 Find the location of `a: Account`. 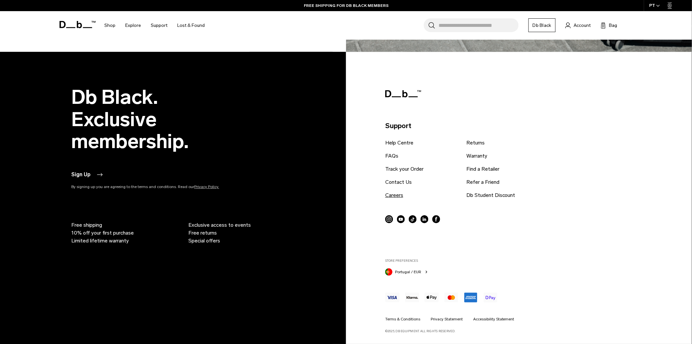

a: Account is located at coordinates (578, 25).